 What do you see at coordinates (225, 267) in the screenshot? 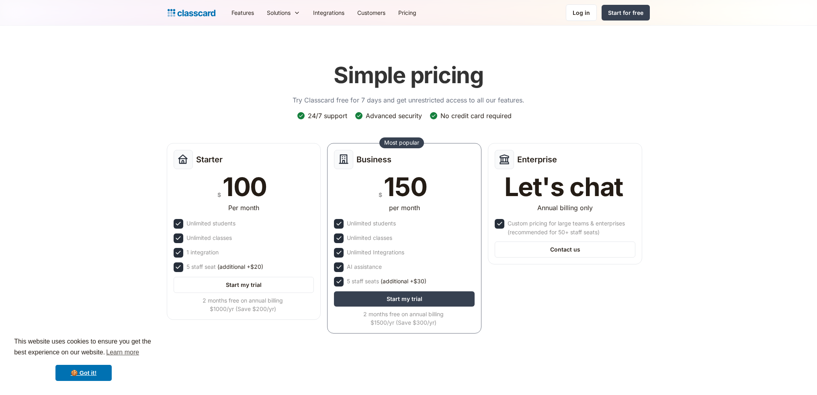
I see `div: 5 staff seat` at bounding box center [225, 267].